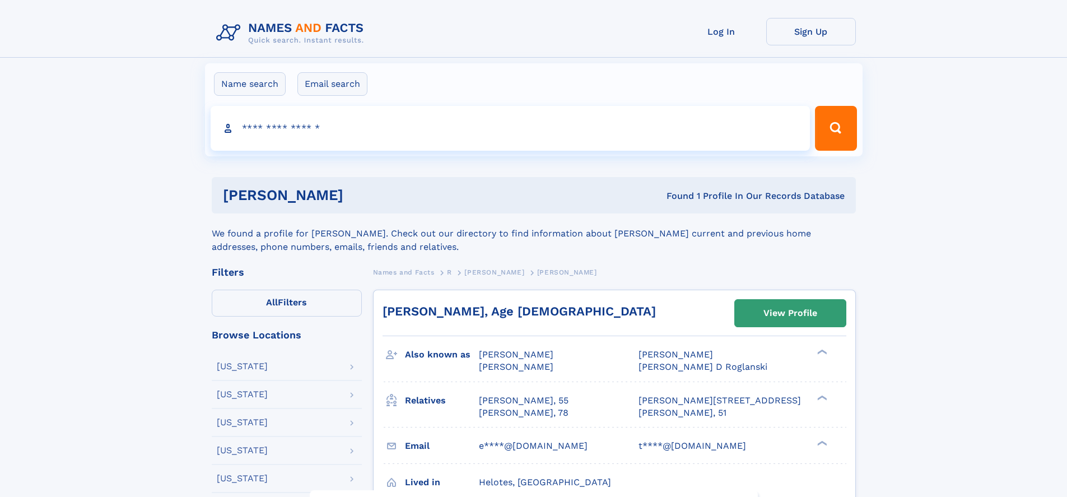 The height and width of the screenshot is (497, 1067). What do you see at coordinates (449, 272) in the screenshot?
I see `span: R` at bounding box center [449, 272].